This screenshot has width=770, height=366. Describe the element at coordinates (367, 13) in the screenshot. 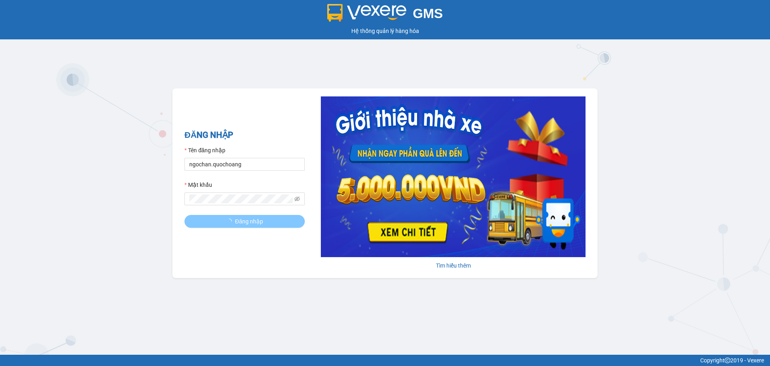

I see `img: logo 2` at that location.